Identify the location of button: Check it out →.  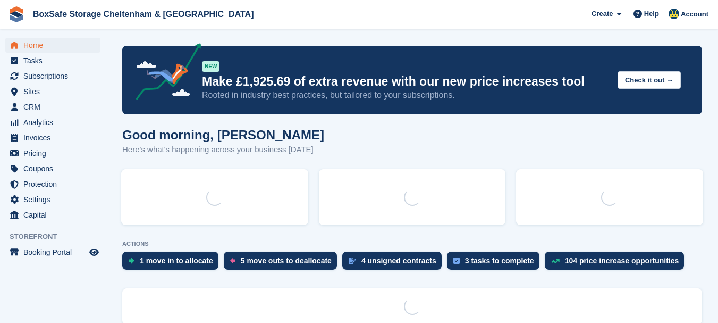
(649, 80).